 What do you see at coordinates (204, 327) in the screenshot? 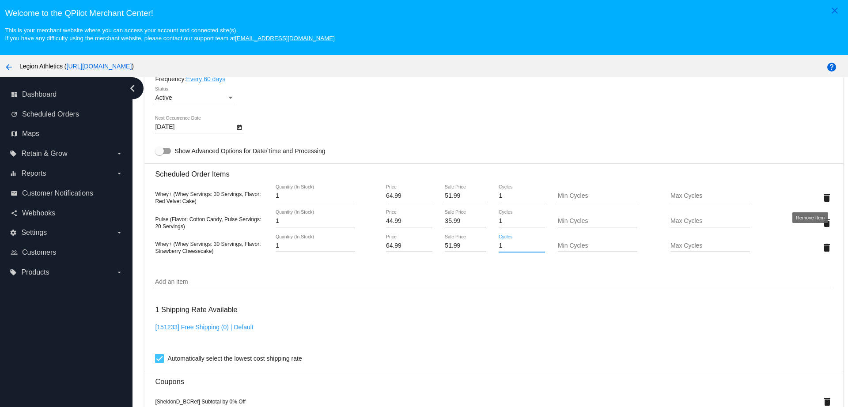
I see `a: [151233] Free Shipping (0) | Default` at bounding box center [204, 327].